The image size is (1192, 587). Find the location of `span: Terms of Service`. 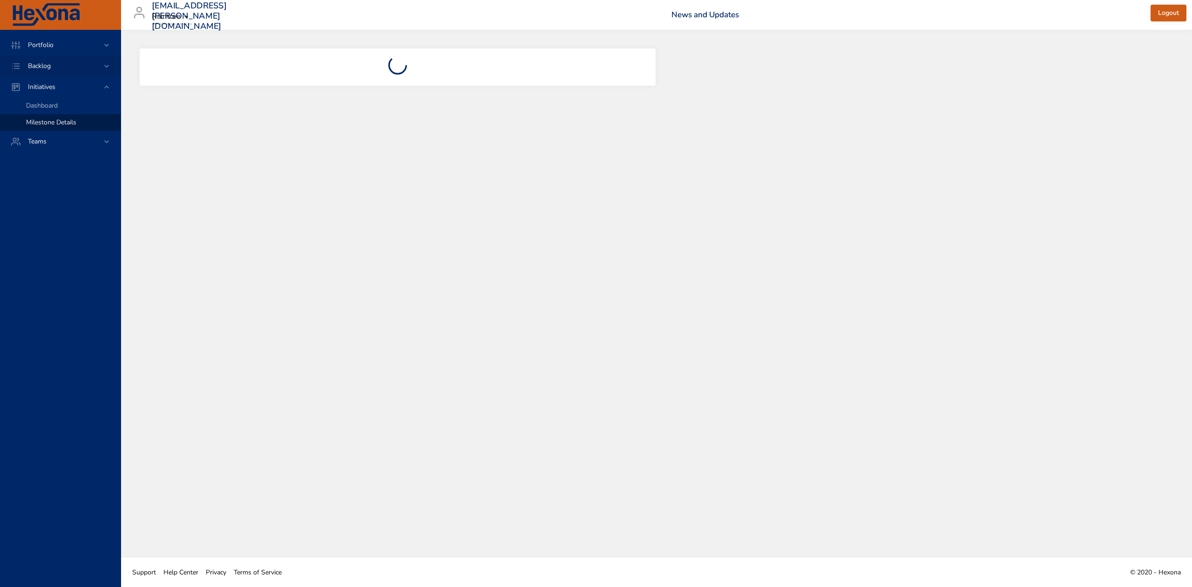

span: Terms of Service is located at coordinates (257, 572).